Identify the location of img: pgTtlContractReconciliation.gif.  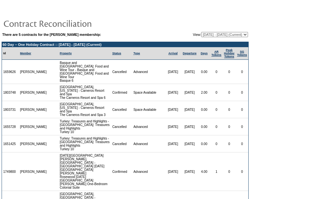
(68, 23).